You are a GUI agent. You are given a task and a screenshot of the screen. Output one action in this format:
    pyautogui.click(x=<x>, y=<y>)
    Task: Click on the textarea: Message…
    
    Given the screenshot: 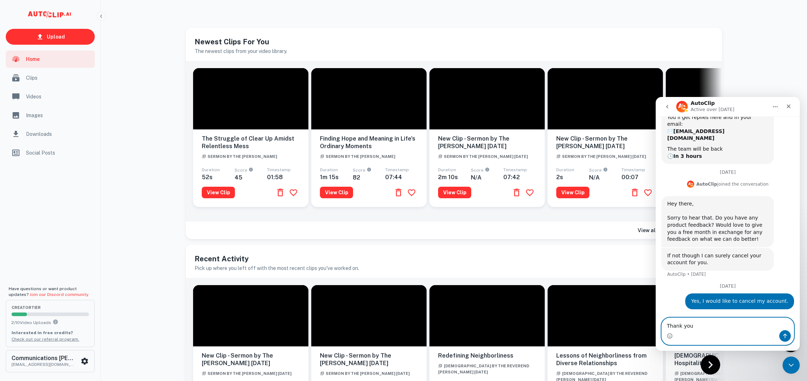 What is the action you would take?
    pyautogui.click(x=72, y=227)
    